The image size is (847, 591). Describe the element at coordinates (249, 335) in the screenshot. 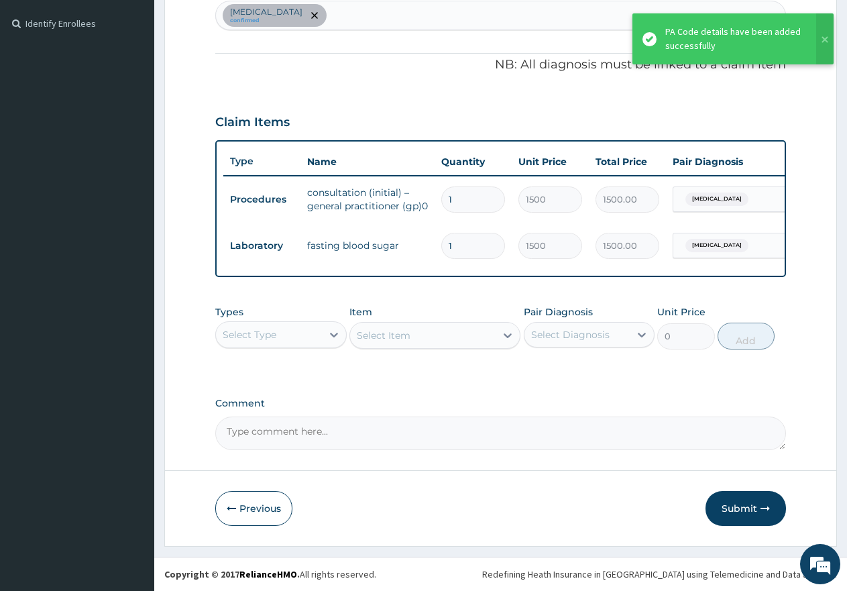

I see `div: Select Type` at that location.